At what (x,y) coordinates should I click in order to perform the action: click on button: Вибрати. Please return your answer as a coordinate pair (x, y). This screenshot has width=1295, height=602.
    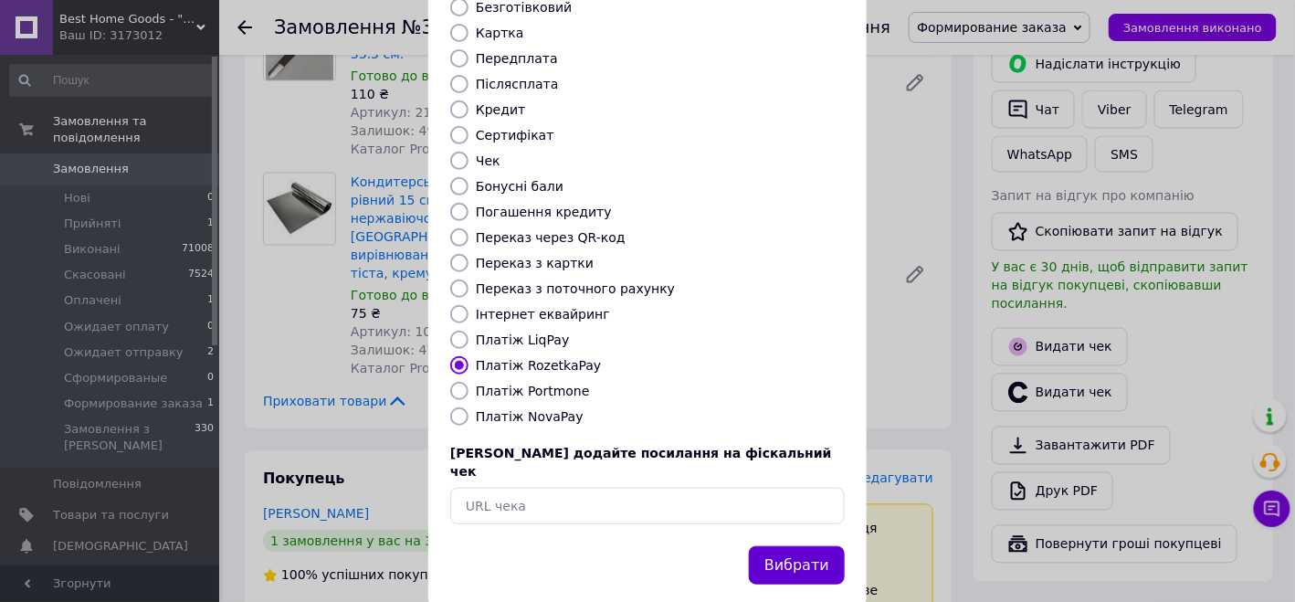
    Looking at the image, I should click on (796, 565).